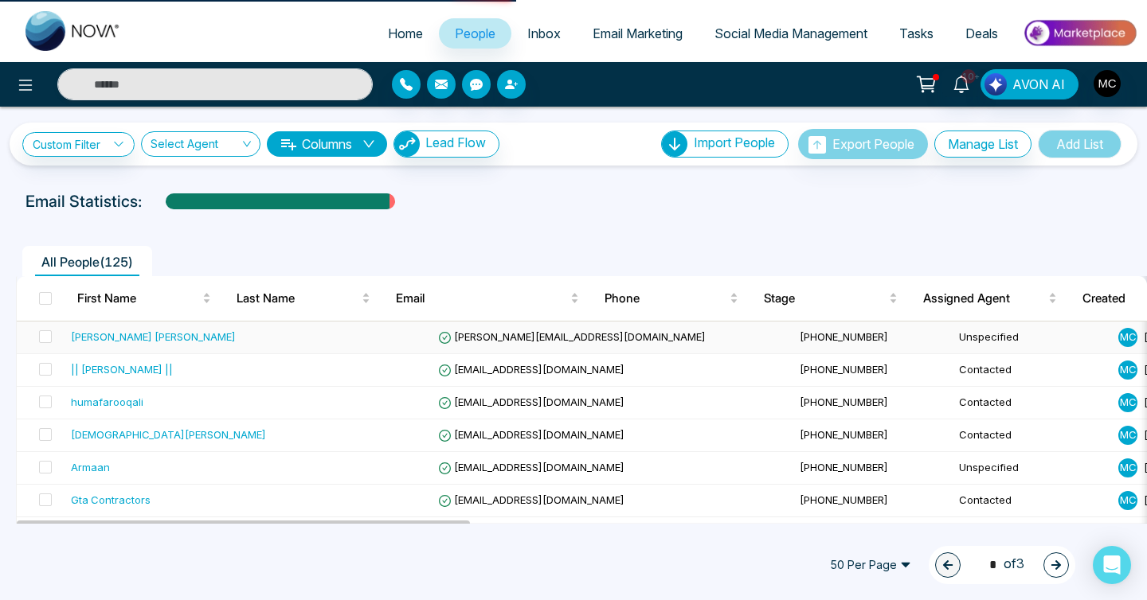  What do you see at coordinates (87, 262) in the screenshot?
I see `span: All People ( 125 )` at bounding box center [87, 262].